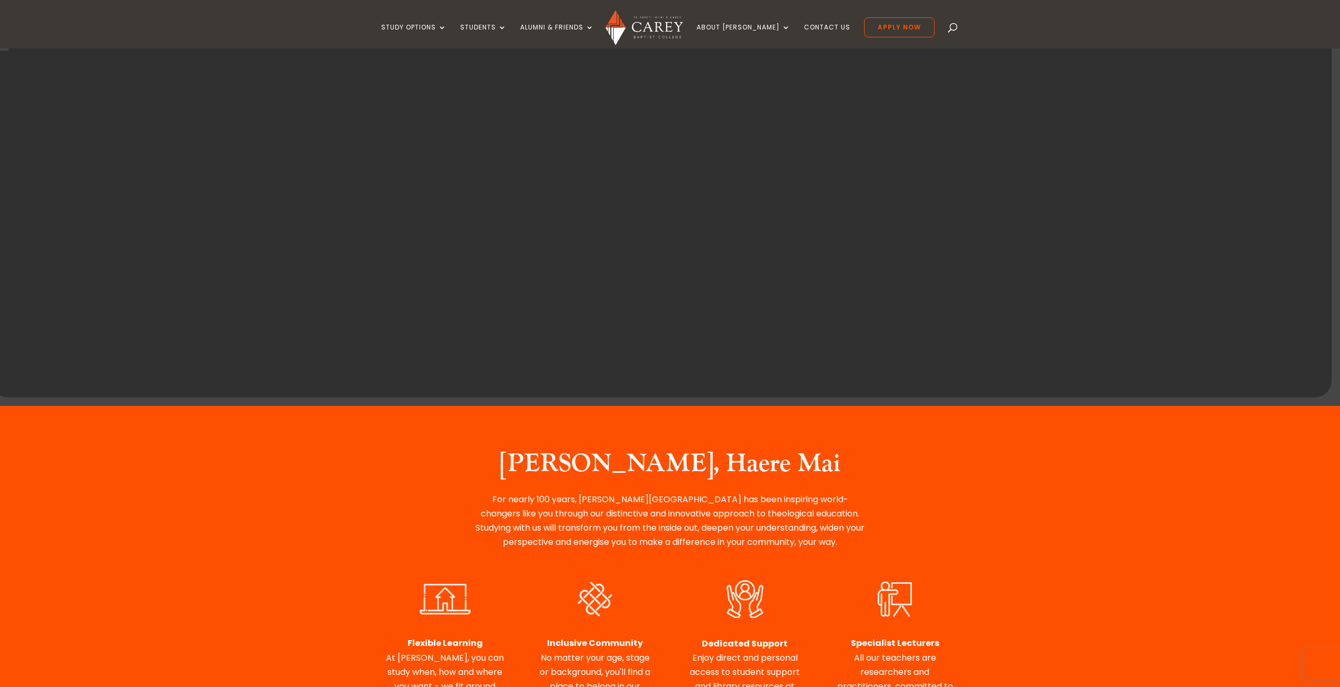  What do you see at coordinates (445, 643) in the screenshot?
I see `strong: Flexible Learning` at bounding box center [445, 643].